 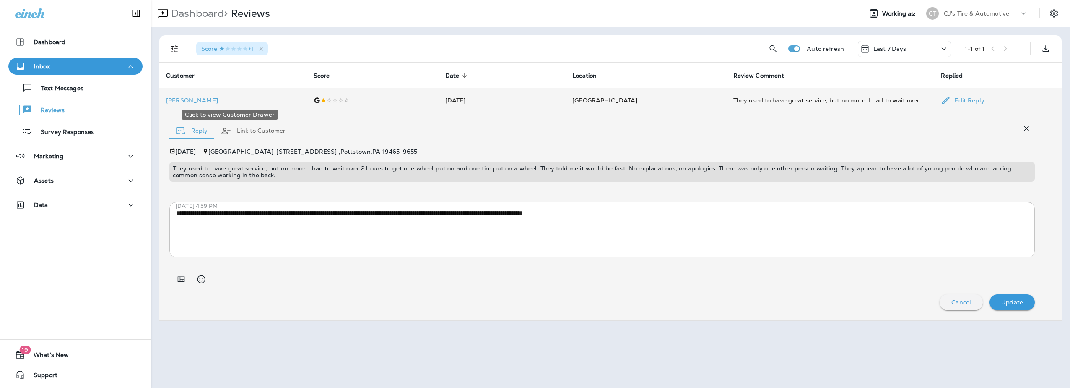 I want to click on button: Support, so click(x=75, y=375).